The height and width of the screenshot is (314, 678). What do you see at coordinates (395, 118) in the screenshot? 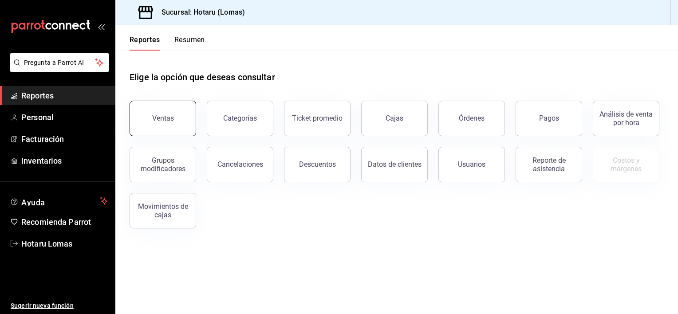
I see `div: Cajas` at bounding box center [395, 118].